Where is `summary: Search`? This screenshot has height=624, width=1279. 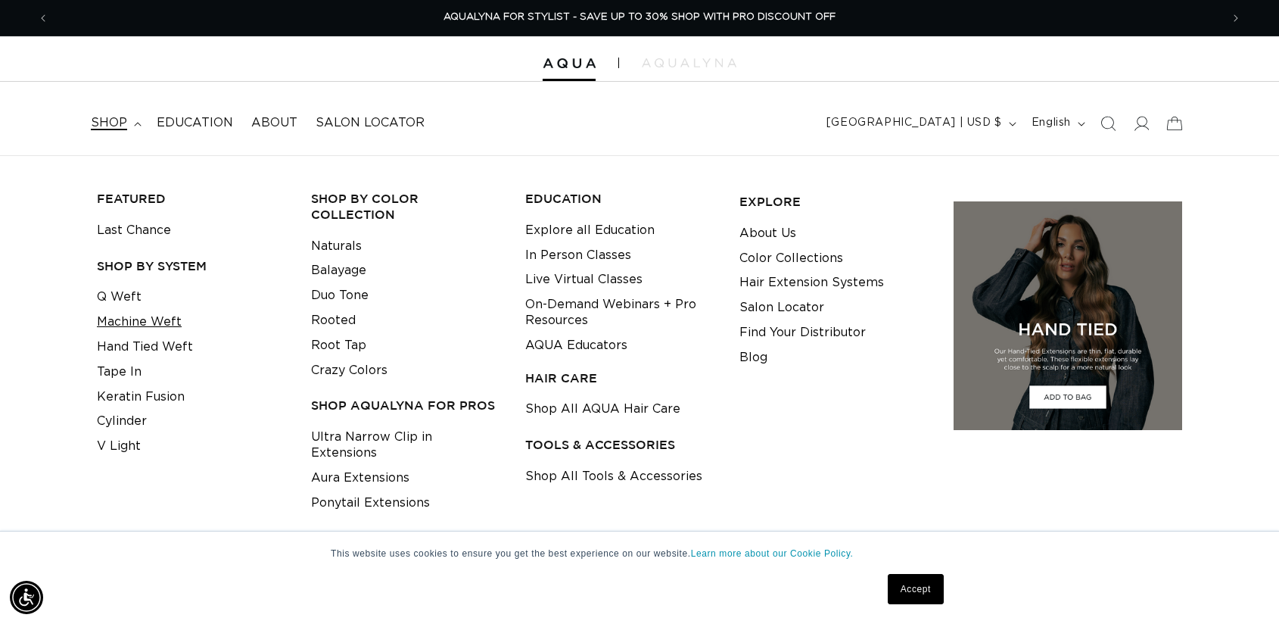
summary: Search is located at coordinates (1108, 123).